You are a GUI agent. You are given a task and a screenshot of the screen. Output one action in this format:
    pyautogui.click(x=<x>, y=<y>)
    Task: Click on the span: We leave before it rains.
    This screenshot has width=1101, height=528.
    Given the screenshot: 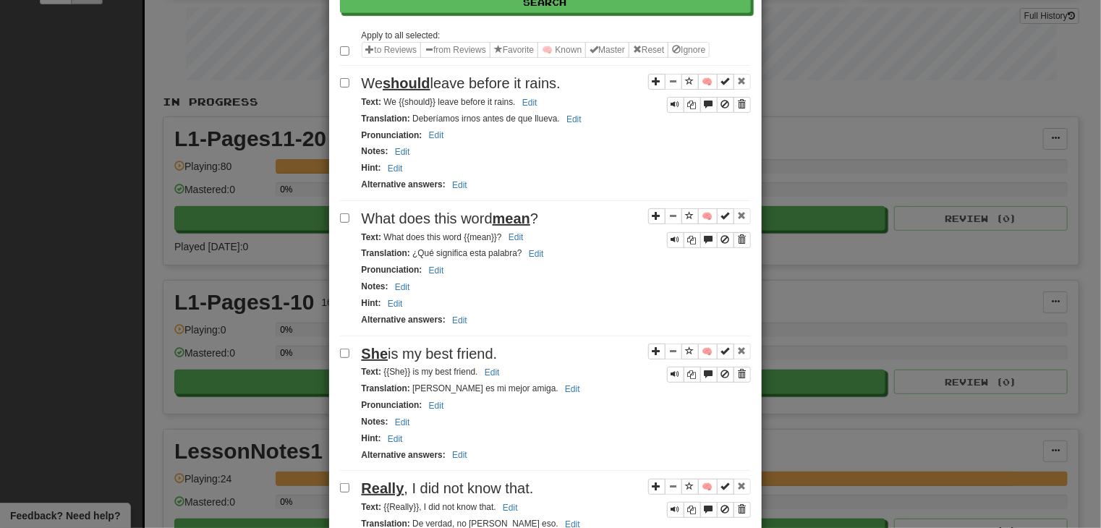 What is the action you would take?
    pyautogui.click(x=461, y=83)
    